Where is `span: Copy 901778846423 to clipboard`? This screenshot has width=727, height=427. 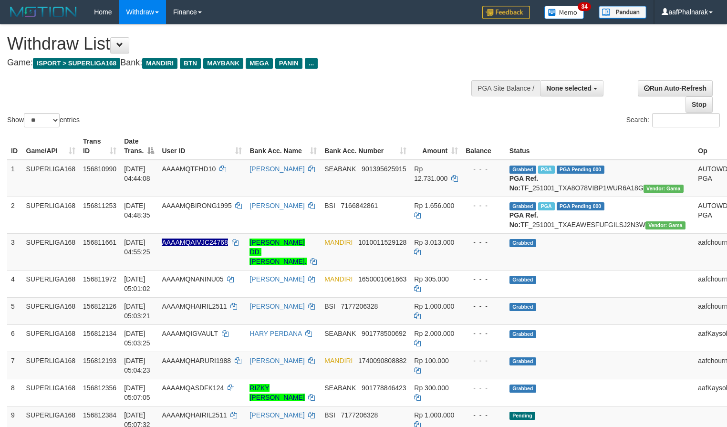
span: Copy 901778846423 to clipboard is located at coordinates (383, 388).